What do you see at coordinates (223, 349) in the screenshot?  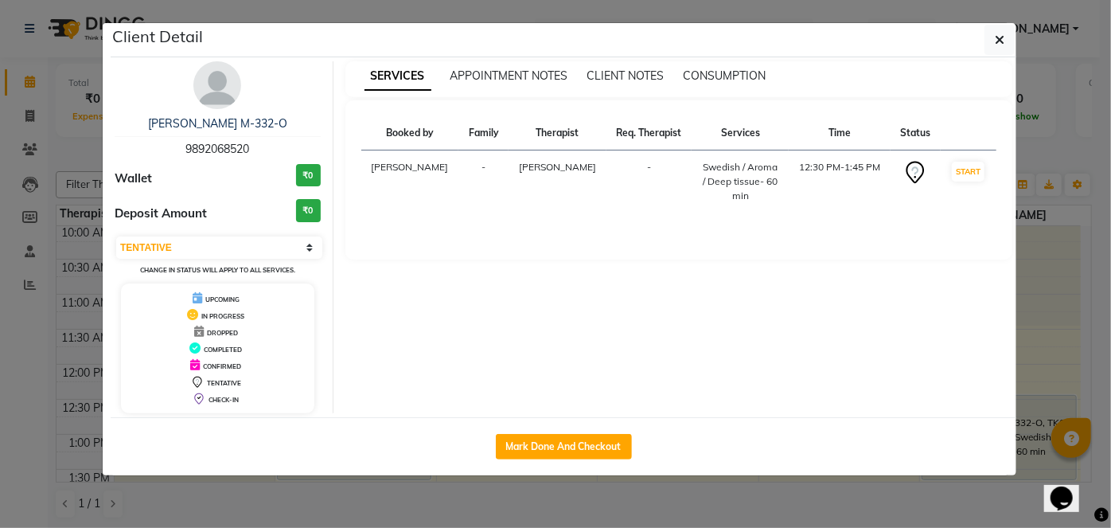 I see `span: COMPLETED` at bounding box center [223, 349].